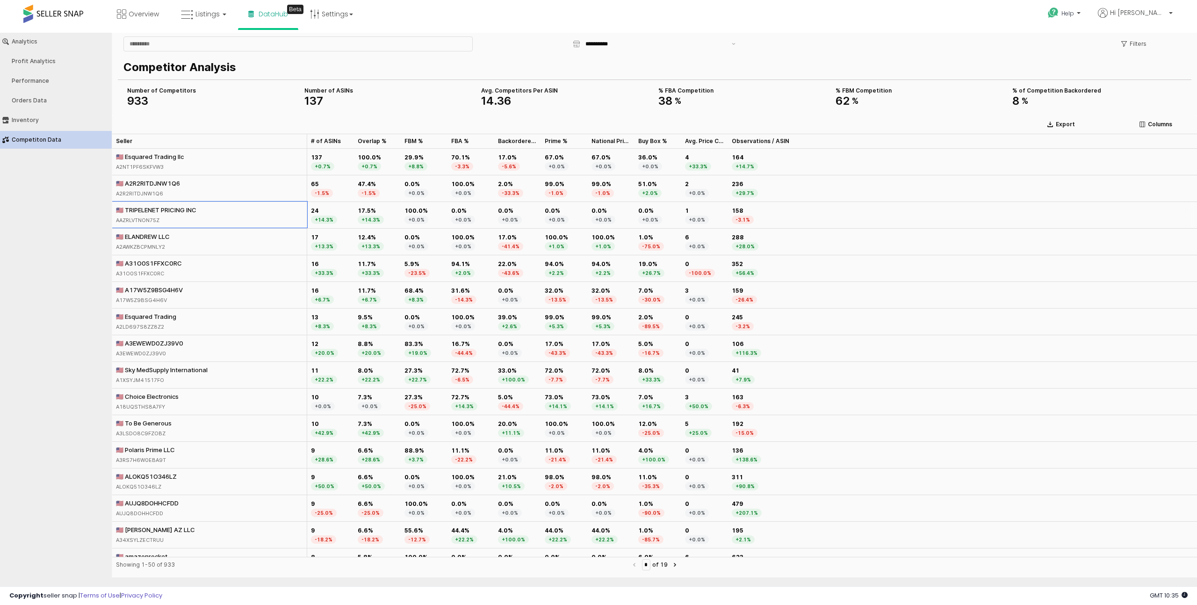 This screenshot has height=605, width=1197. Describe the element at coordinates (417, 240) in the screenshot. I see `div: -23.5%` at that location.